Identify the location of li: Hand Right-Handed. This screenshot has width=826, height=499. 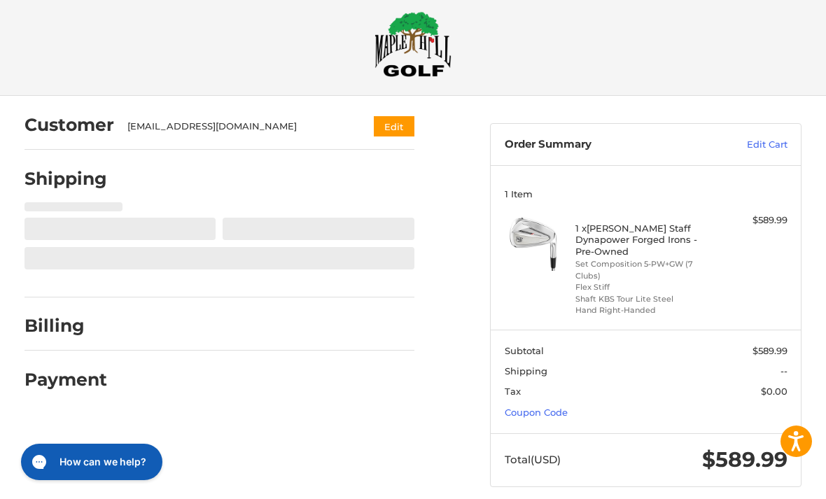
(644, 310).